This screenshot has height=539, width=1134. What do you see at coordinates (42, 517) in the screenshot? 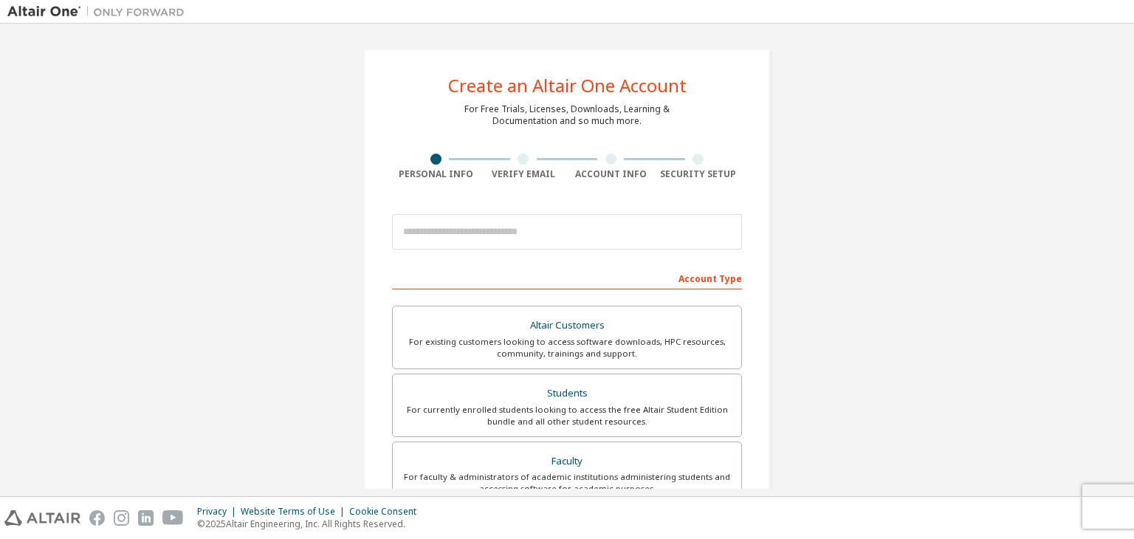
I see `img: altair_logo.svg` at bounding box center [42, 517].